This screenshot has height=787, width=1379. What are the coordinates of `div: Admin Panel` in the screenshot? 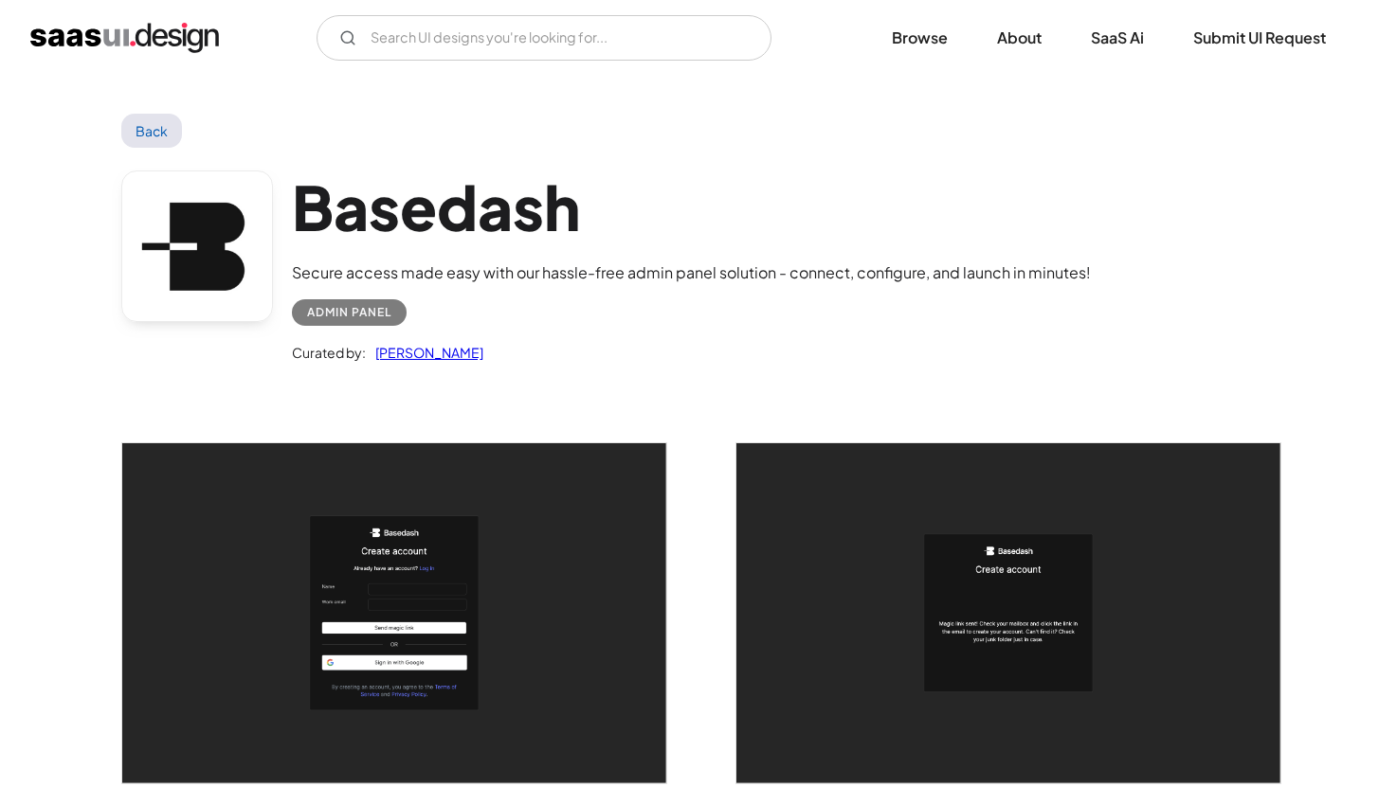 It's located at (349, 313).